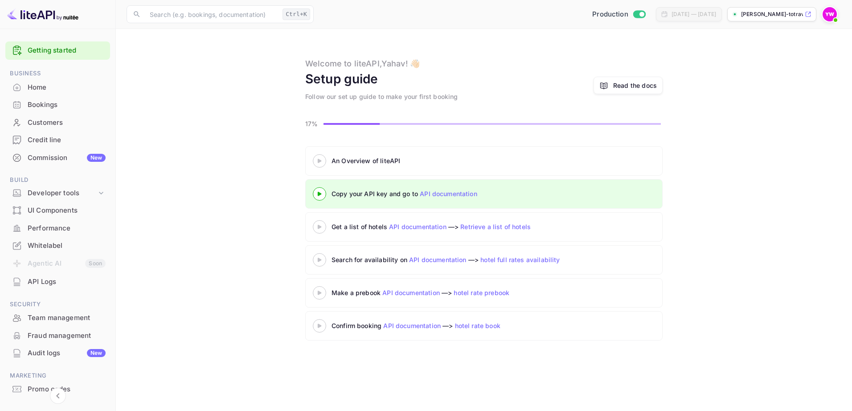 Image resolution: width=852 pixels, height=411 pixels. What do you see at coordinates (57, 180) in the screenshot?
I see `span: Build` at bounding box center [57, 180].